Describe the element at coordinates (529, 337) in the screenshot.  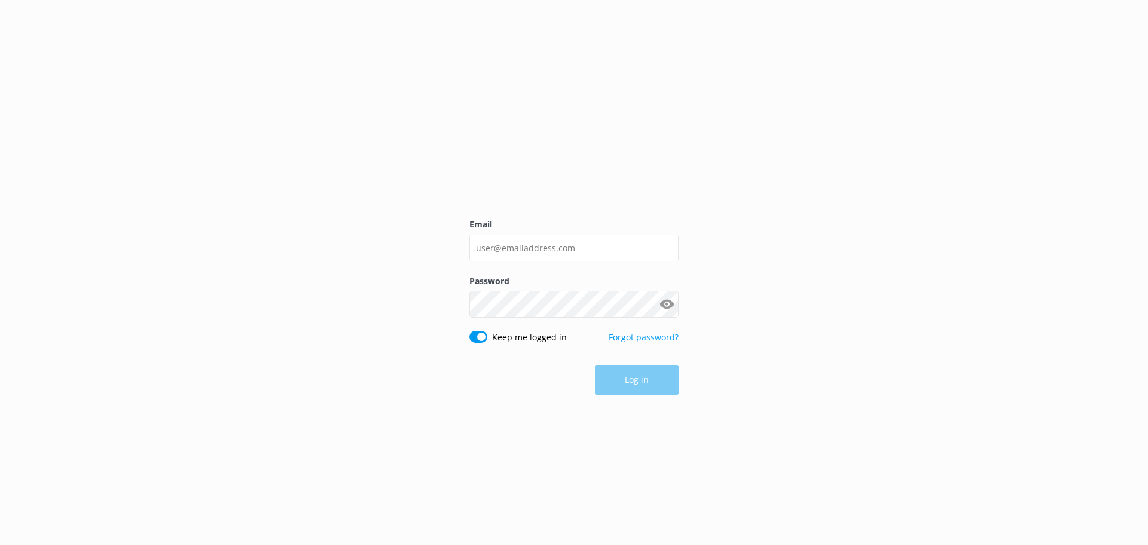
I see `label: Keep me logged in` at that location.